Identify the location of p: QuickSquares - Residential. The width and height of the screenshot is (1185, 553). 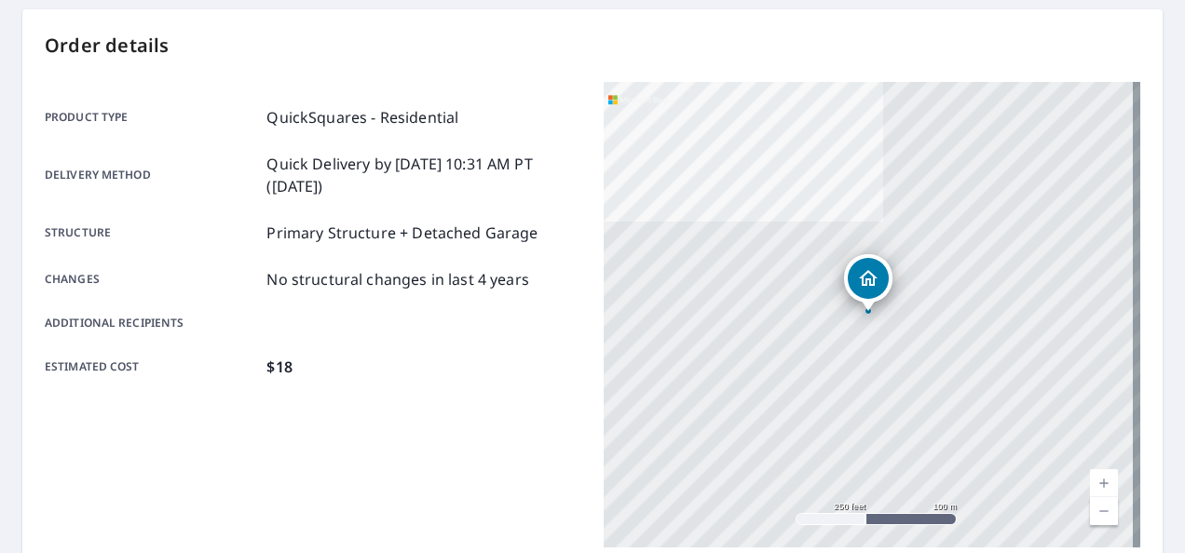
(362, 117).